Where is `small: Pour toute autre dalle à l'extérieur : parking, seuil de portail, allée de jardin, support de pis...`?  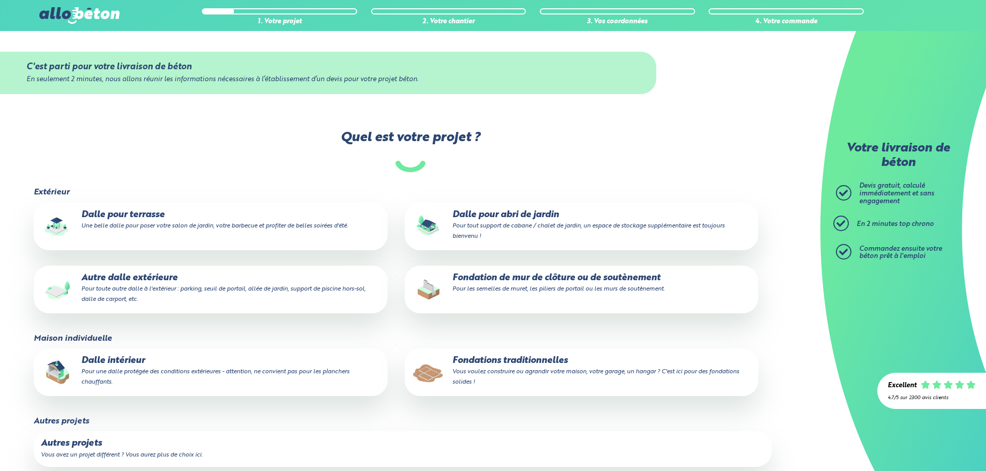 small: Pour toute autre dalle à l'extérieur : parking, seuil de portail, allée de jardin, support de pis... is located at coordinates (223, 294).